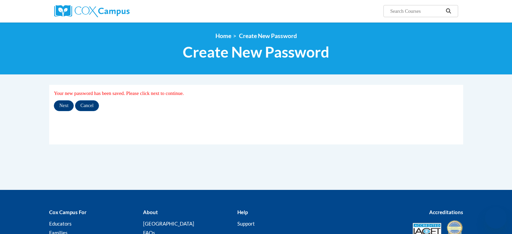 Image resolution: width=512 pixels, height=234 pixels. I want to click on span: Your new password has been saved. Please click next to continue., so click(119, 93).